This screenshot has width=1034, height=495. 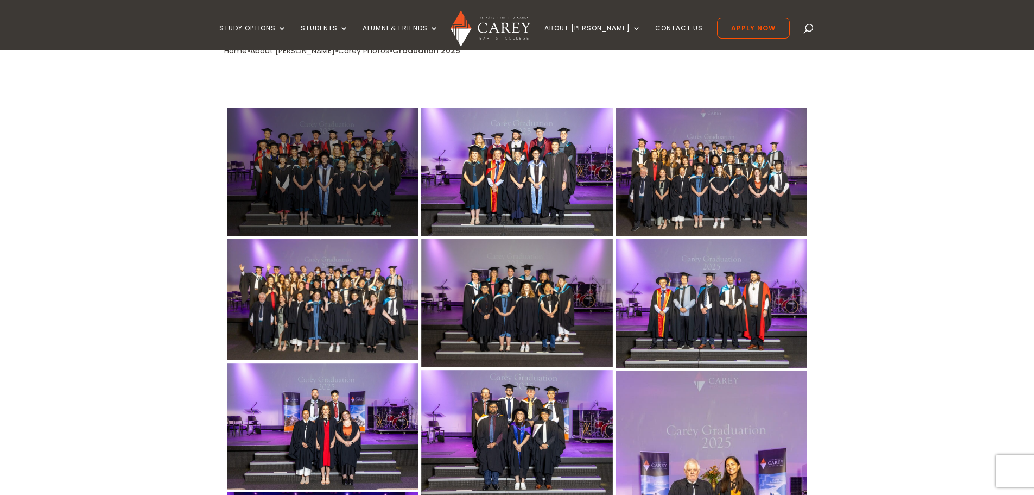 I want to click on a: Students, so click(x=325, y=37).